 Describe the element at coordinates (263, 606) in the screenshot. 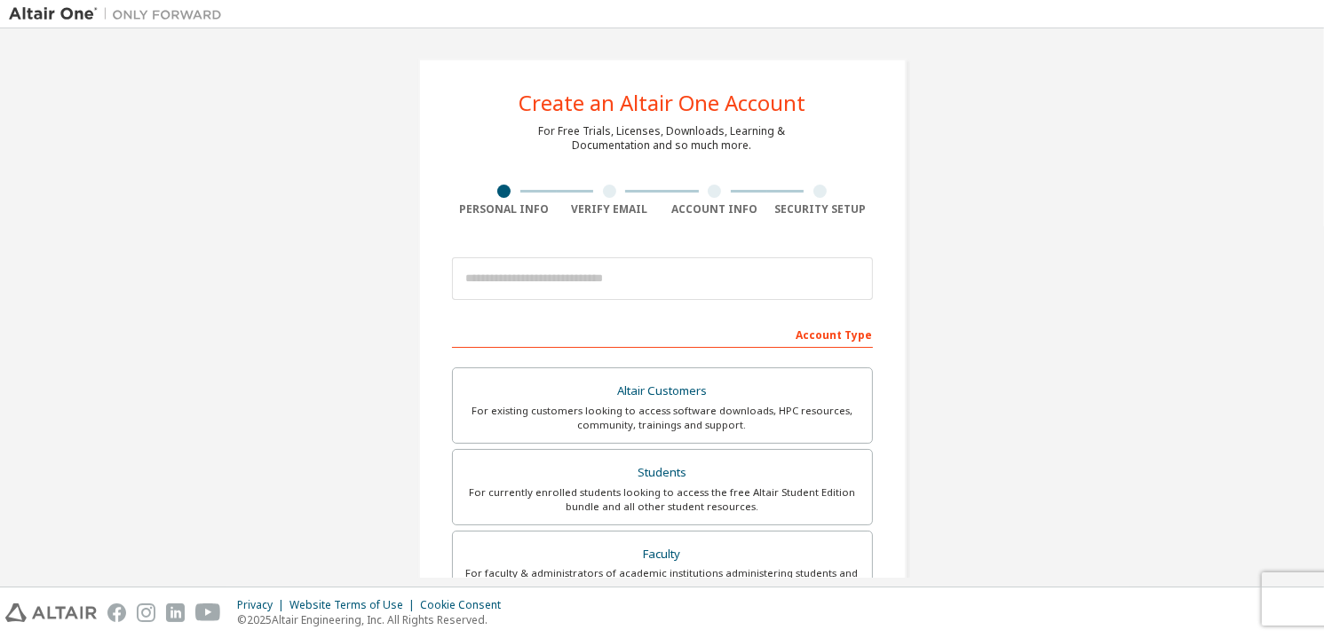

I see `div: Privacy` at that location.